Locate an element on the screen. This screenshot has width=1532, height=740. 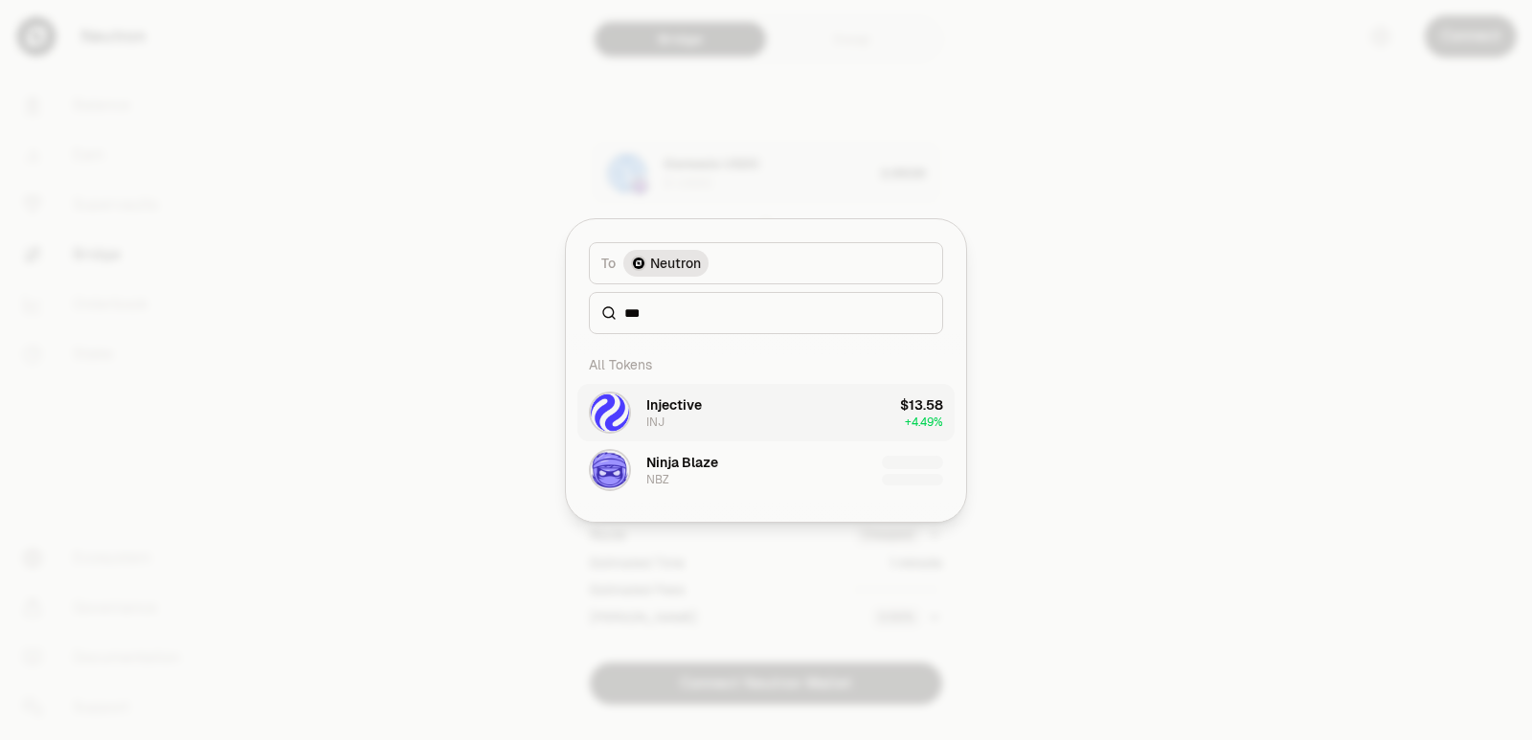
div: Ninja Blaze is located at coordinates (682, 462).